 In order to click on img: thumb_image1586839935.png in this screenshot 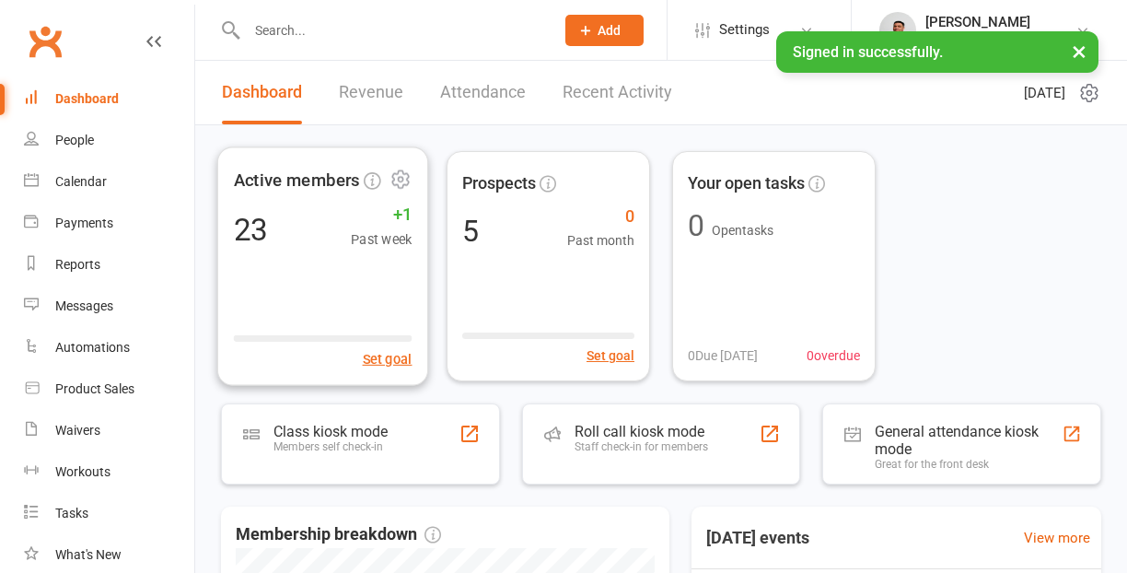, I will do `click(898, 30)`.